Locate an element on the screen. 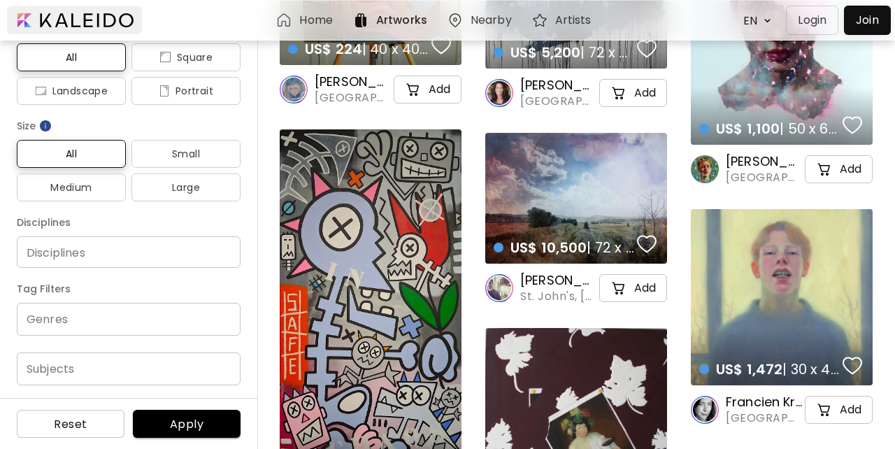  button: iconLandscape is located at coordinates (71, 91).